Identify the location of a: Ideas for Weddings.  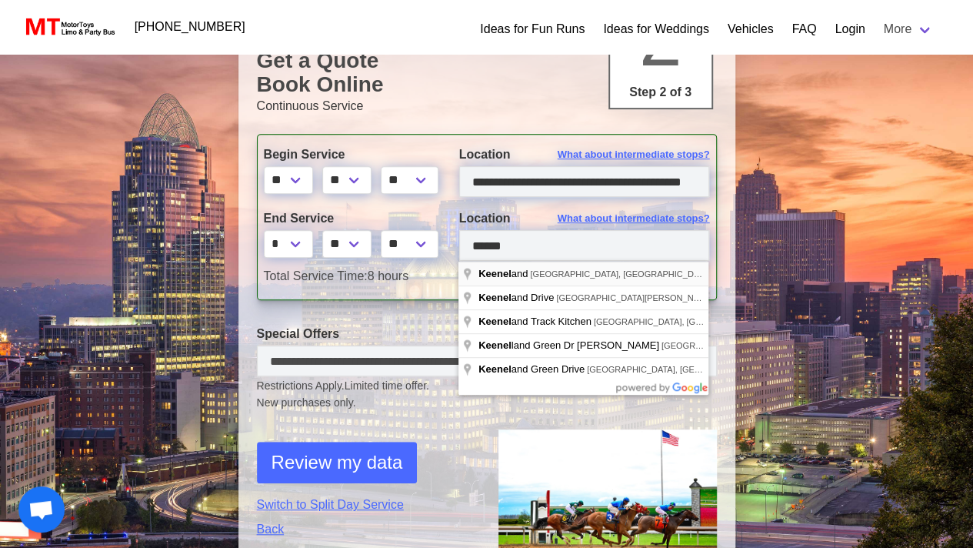
(656, 29).